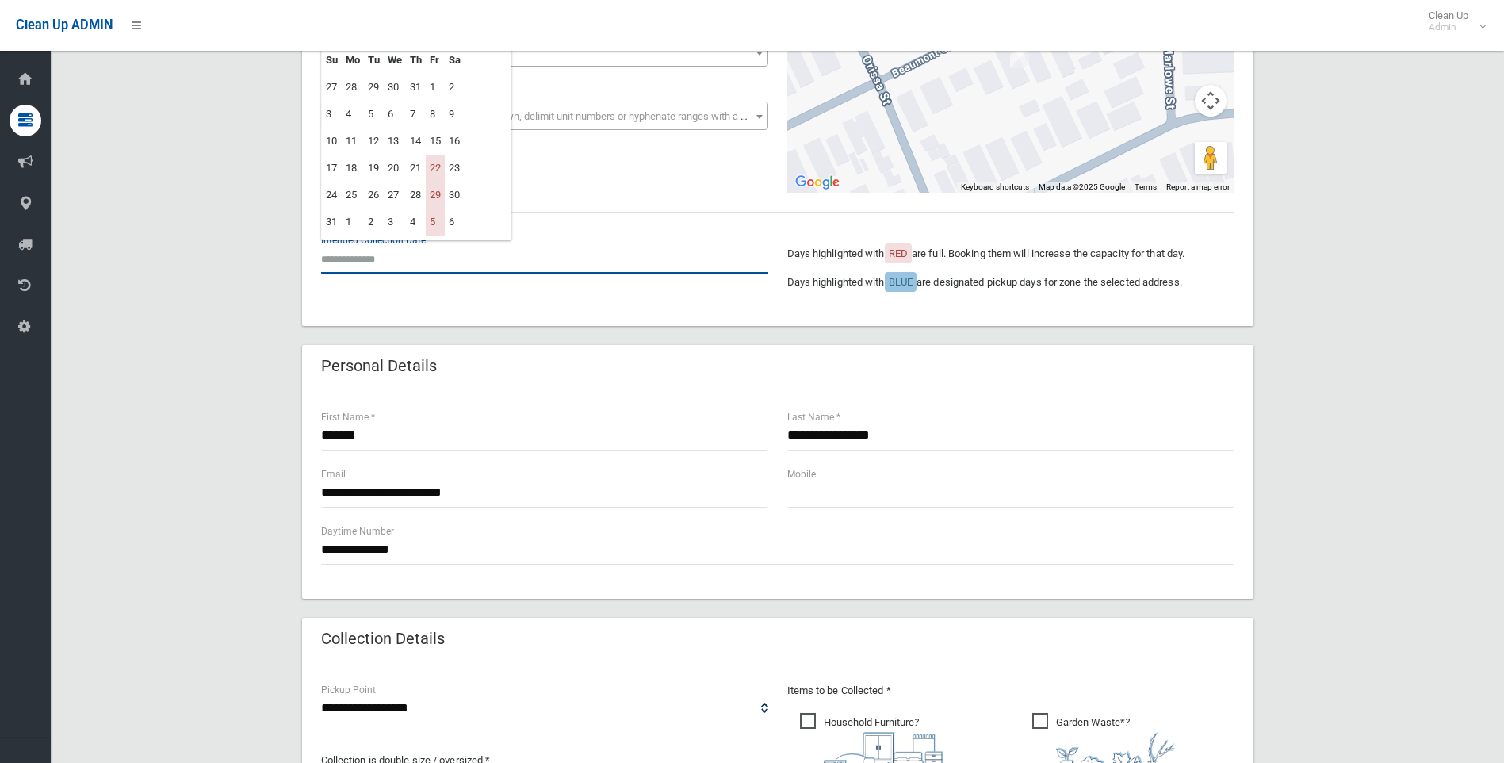 This screenshot has width=1504, height=763. What do you see at coordinates (416, 168) in the screenshot?
I see `td: 21` at bounding box center [416, 168].